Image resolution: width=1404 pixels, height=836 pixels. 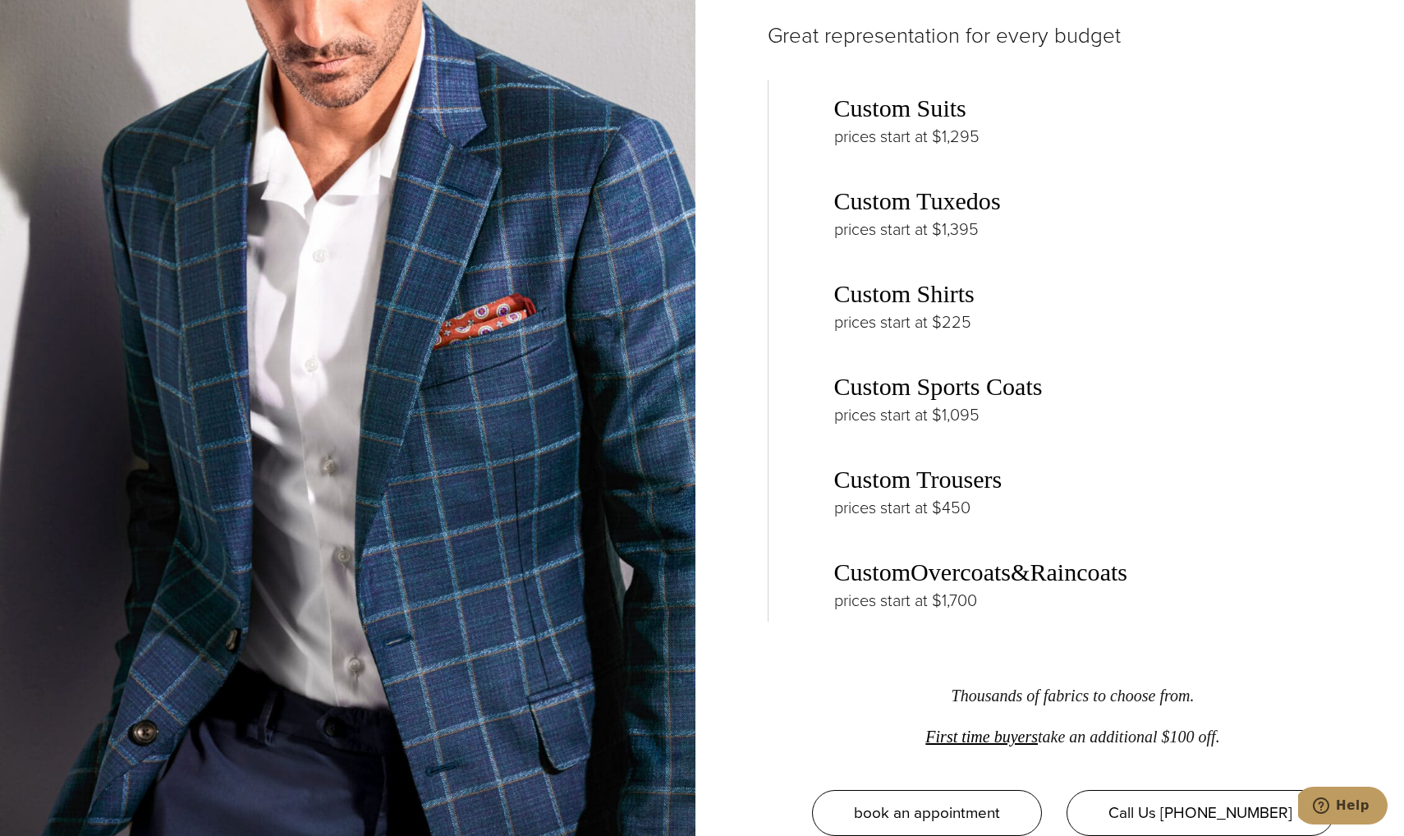 What do you see at coordinates (1106, 572) in the screenshot?
I see `h3: Custom &` at bounding box center [1106, 572].